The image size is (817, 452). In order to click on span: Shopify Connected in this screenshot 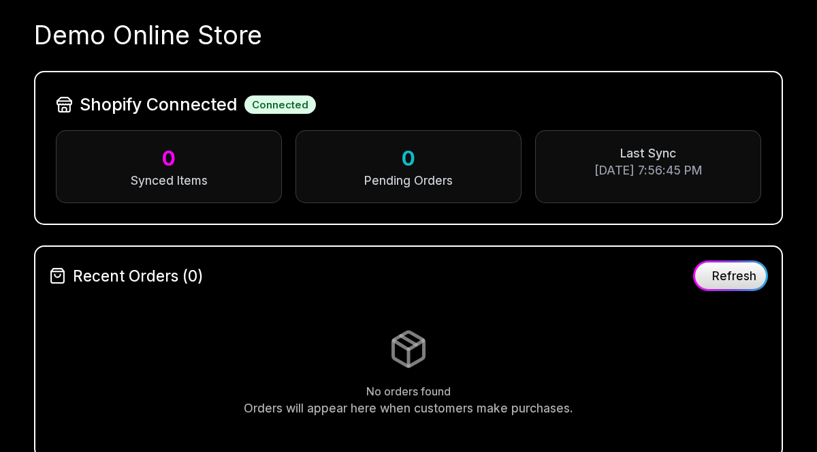, I will do `click(159, 104)`.